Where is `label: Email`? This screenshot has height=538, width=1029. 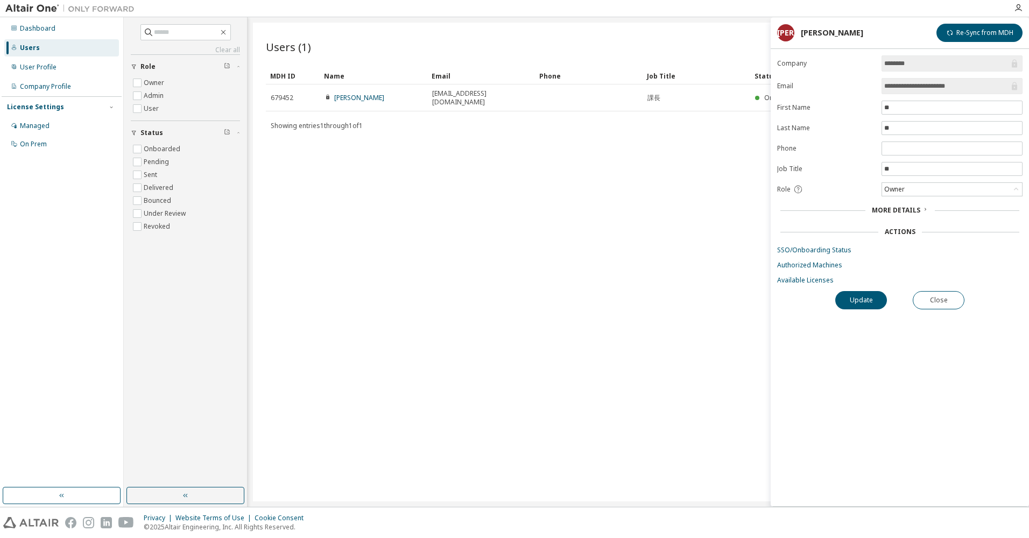
label: Email is located at coordinates (826, 86).